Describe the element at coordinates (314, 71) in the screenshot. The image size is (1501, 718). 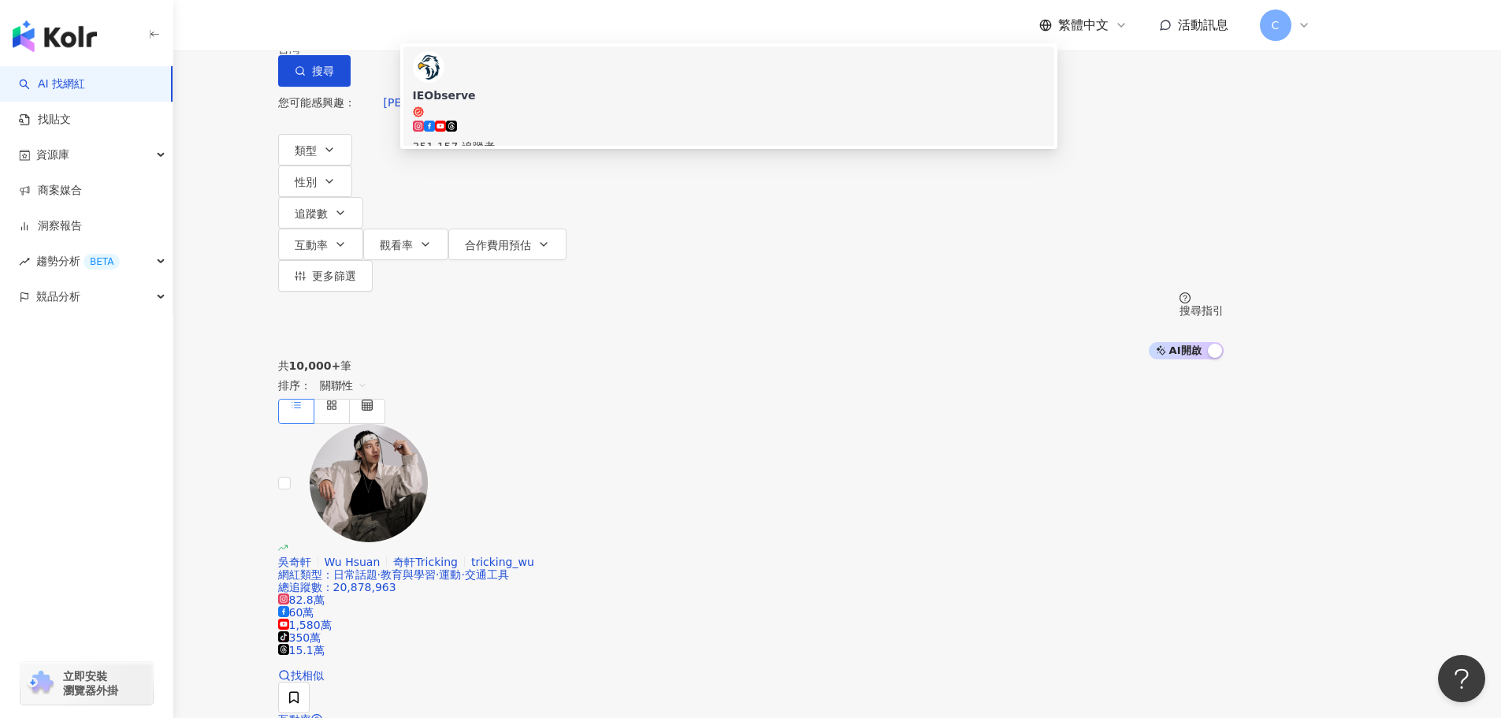
I see `button: 搜尋` at that location.